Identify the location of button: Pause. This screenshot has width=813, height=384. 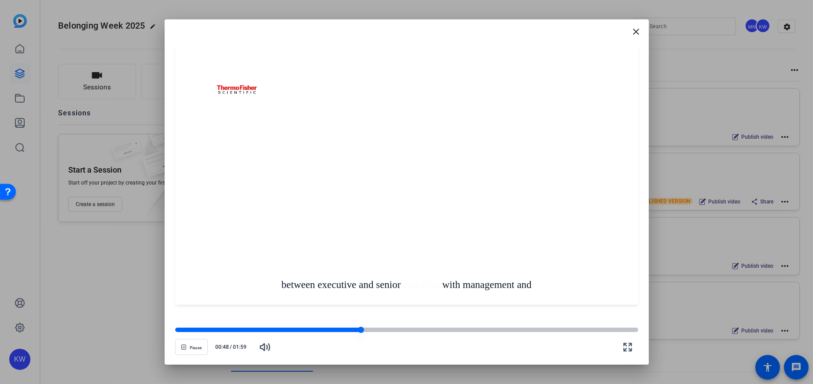
(191, 347).